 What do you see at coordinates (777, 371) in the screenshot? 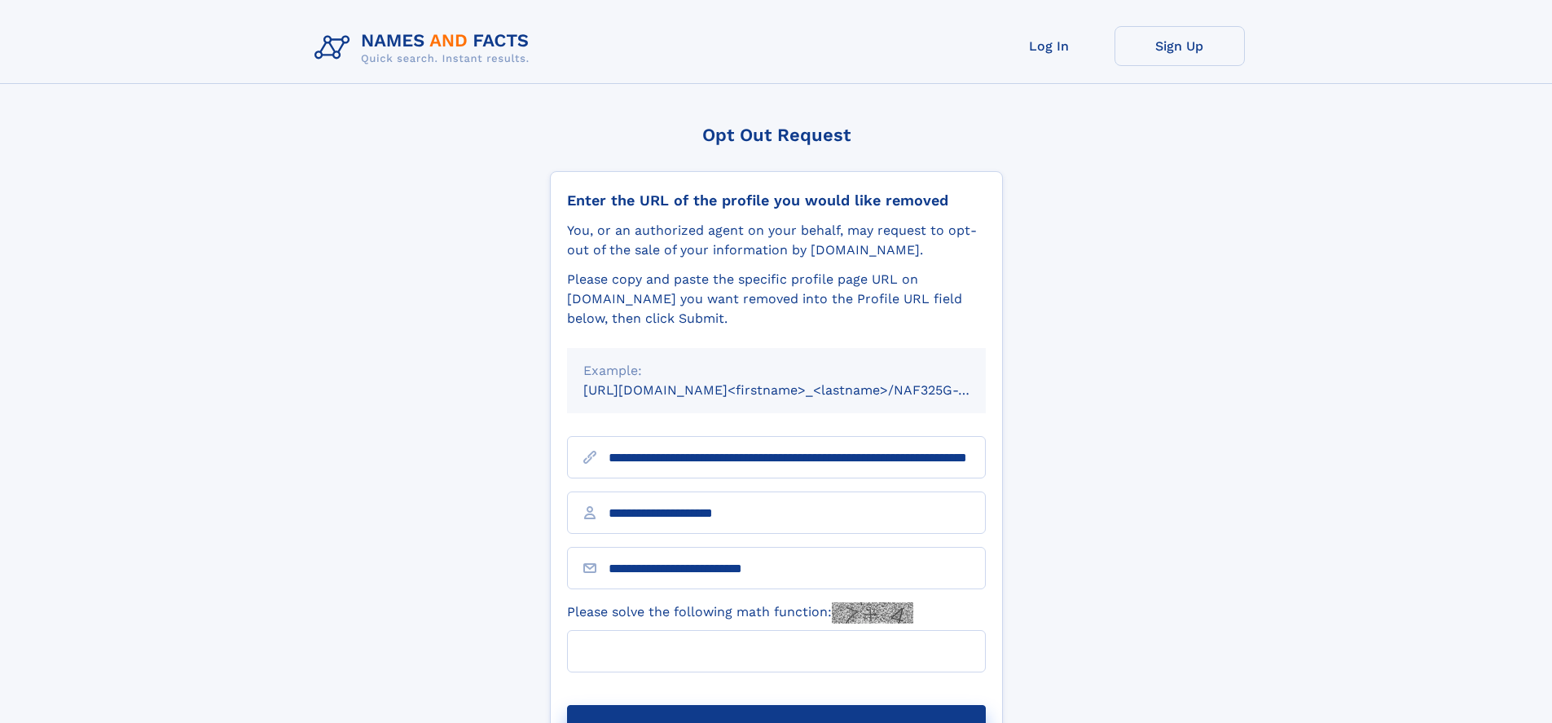
I see `div: Example:` at bounding box center [777, 371].